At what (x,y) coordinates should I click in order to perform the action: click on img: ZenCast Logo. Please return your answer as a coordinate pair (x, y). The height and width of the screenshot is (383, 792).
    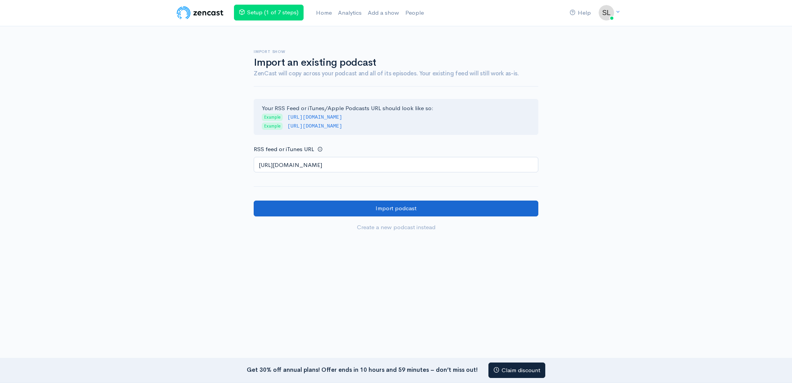
    Looking at the image, I should click on (200, 13).